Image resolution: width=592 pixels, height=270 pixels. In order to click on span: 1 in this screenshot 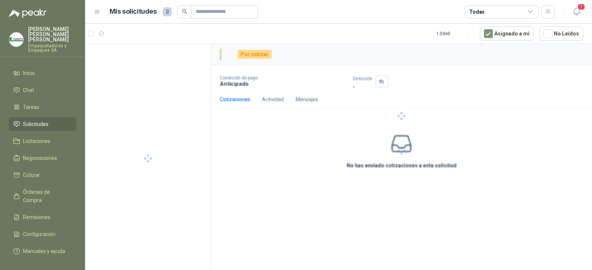, I will do `click(581, 7)`.